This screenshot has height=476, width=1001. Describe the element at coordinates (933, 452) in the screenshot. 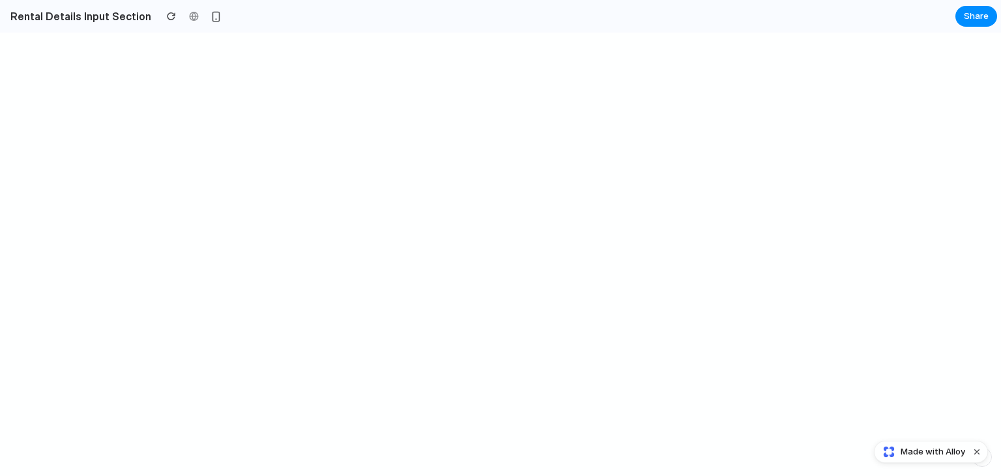

I see `span: Made with Alloy` at that location.